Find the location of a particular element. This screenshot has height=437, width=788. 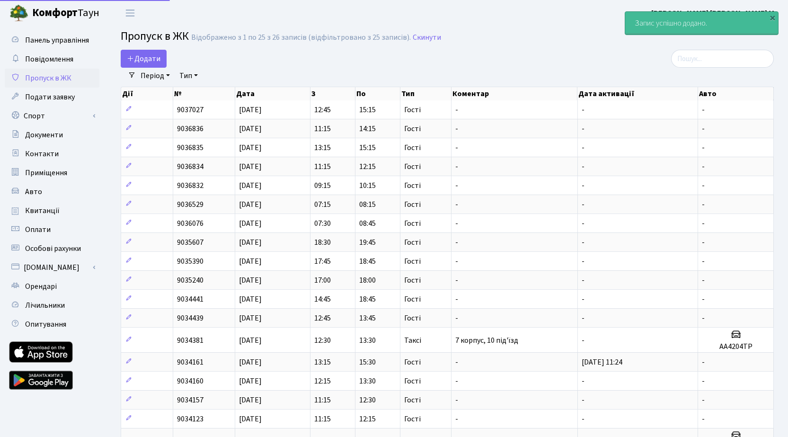

b: Комфорт is located at coordinates (55, 13).